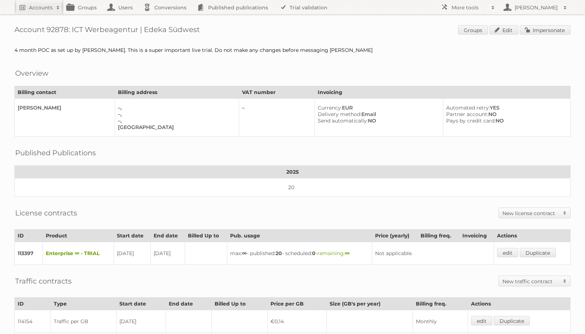 The height and width of the screenshot is (334, 585). I want to click on h2: Overview, so click(32, 73).